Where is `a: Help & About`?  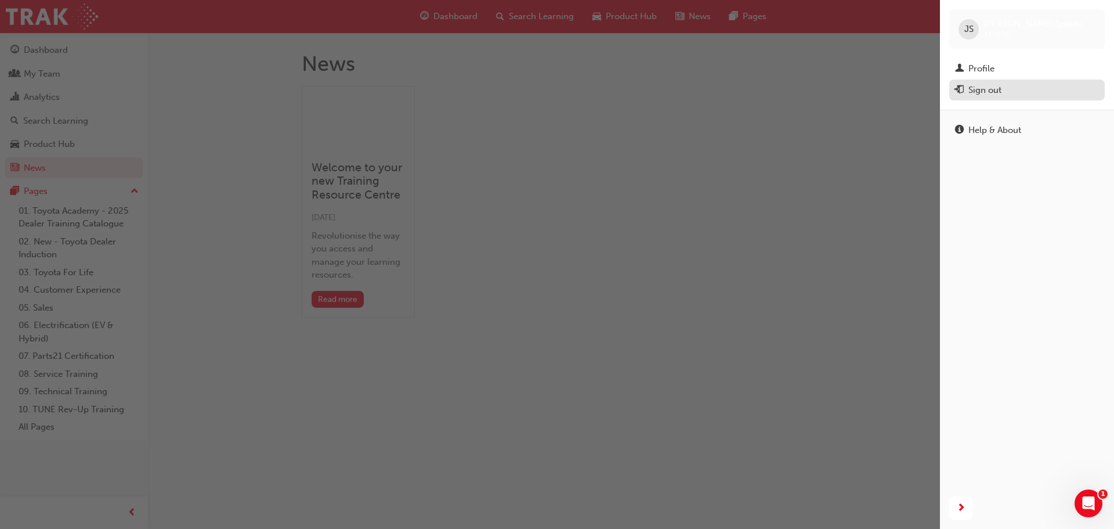 a: Help & About is located at coordinates (1027, 130).